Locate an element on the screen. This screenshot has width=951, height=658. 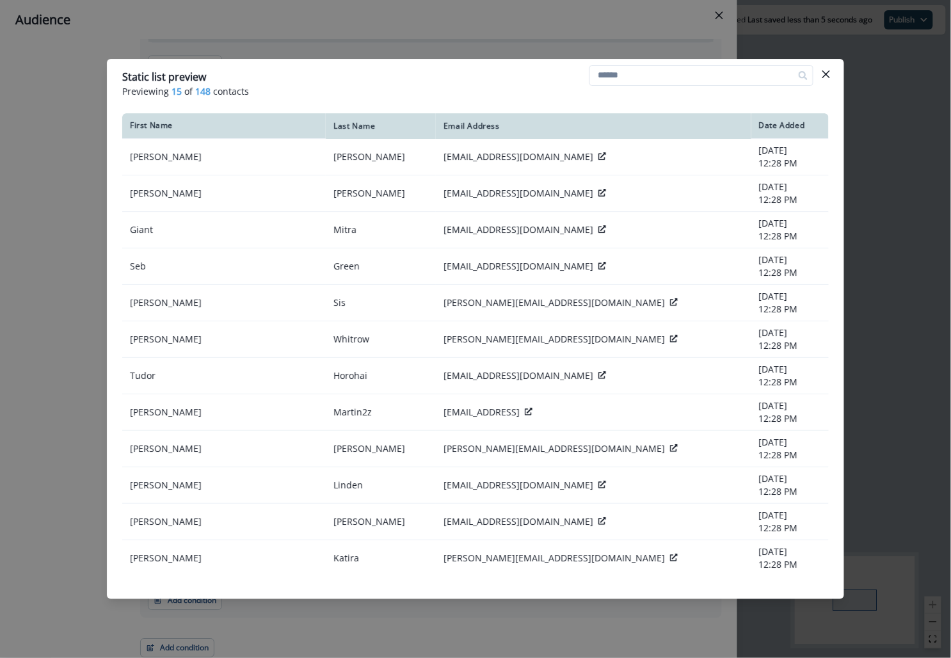
td: Whitrow is located at coordinates (381, 339).